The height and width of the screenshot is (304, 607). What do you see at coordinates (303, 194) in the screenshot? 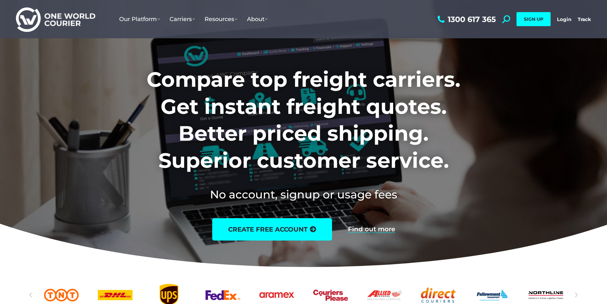
I see `h2: No account, signup or usage fees` at bounding box center [303, 194].